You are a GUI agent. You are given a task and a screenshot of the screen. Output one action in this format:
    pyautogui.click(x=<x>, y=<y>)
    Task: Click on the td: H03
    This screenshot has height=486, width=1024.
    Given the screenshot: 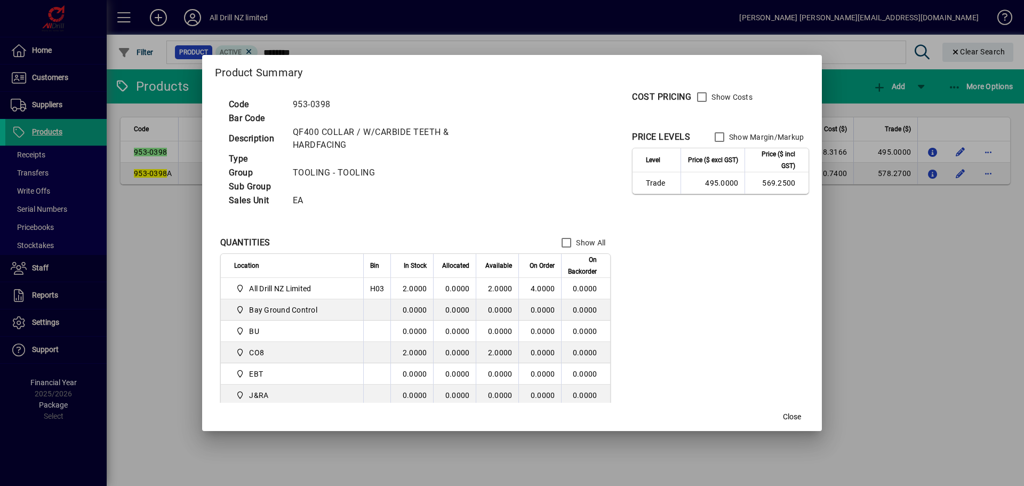 What is the action you would take?
    pyautogui.click(x=377, y=289)
    